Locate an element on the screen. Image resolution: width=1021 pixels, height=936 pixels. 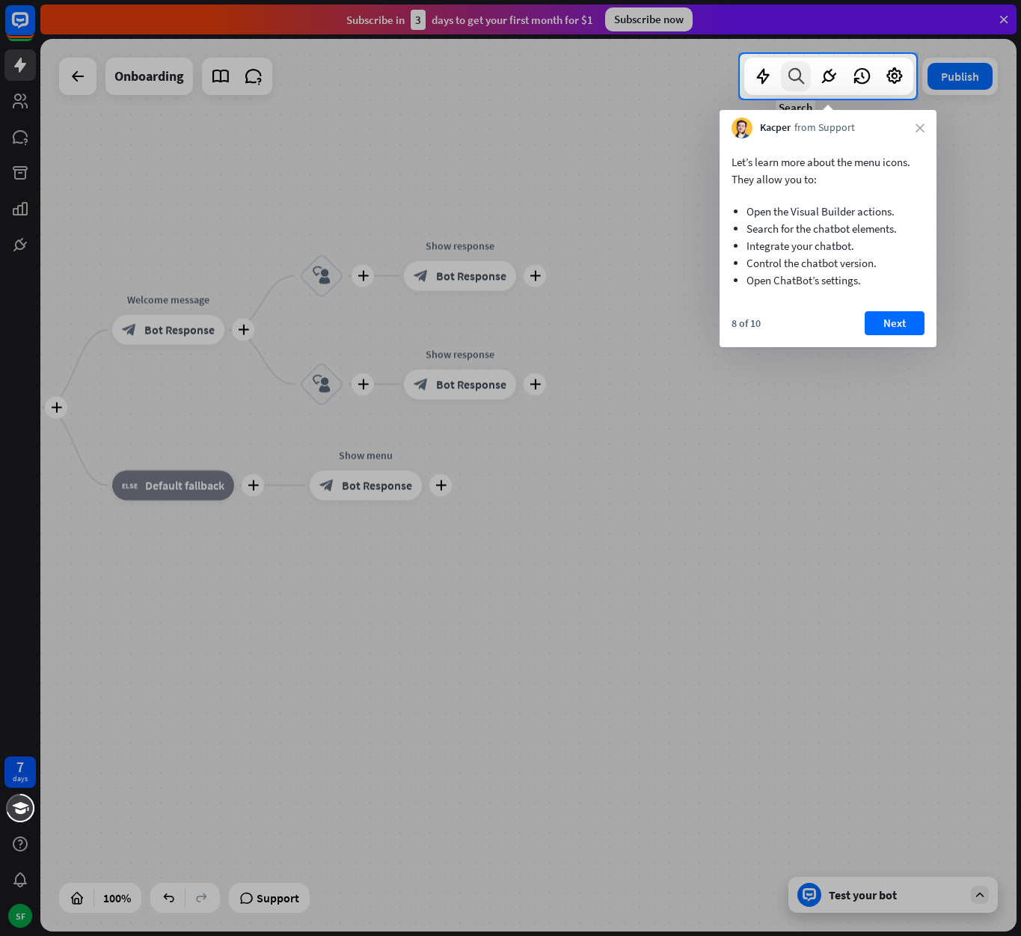
div: 8 of 10 is located at coordinates (746, 323).